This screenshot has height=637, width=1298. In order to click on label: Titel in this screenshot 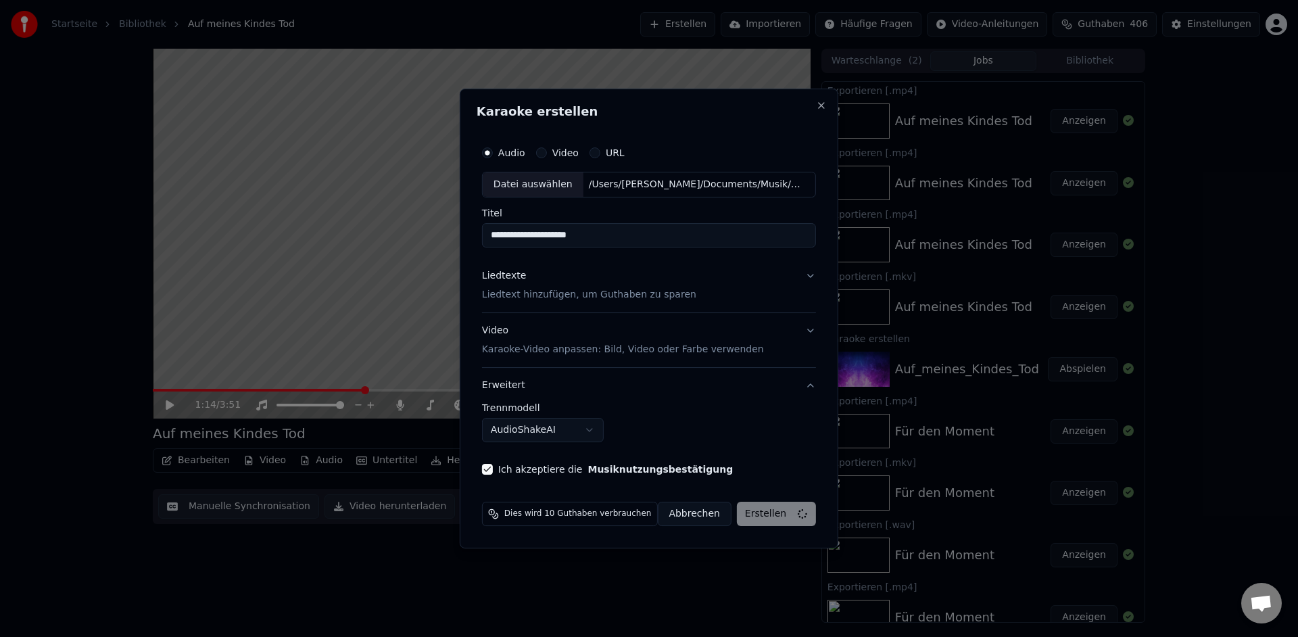, I will do `click(649, 213)`.